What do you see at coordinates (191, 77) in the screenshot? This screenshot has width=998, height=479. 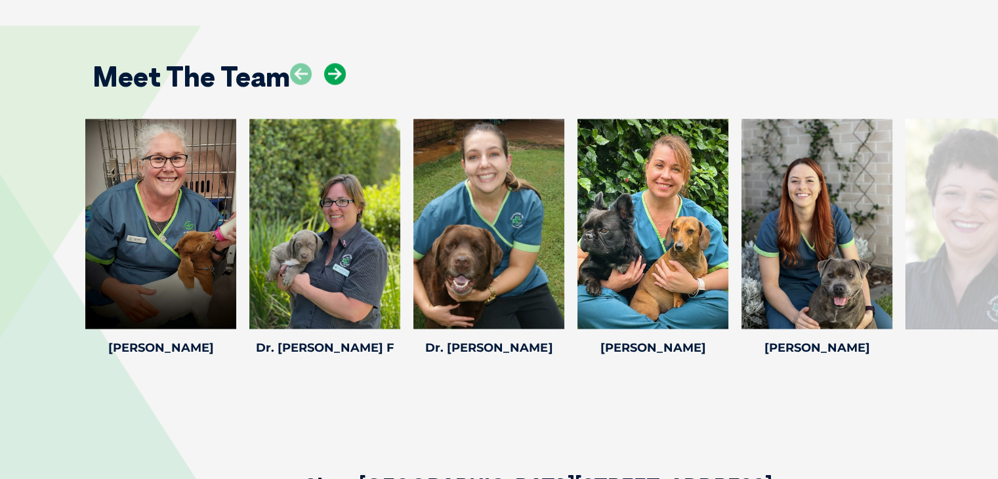 I see `h2: Meet The Team` at bounding box center [191, 77].